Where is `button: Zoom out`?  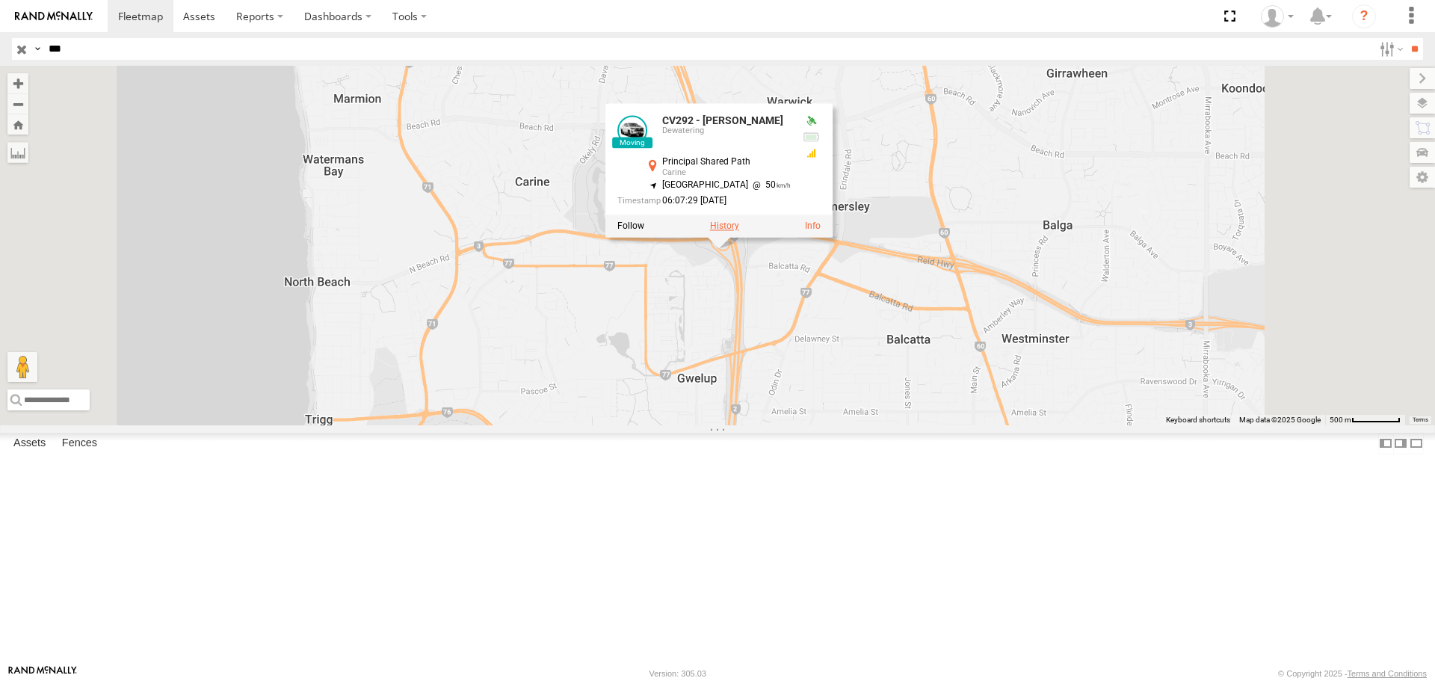 button: Zoom out is located at coordinates (18, 104).